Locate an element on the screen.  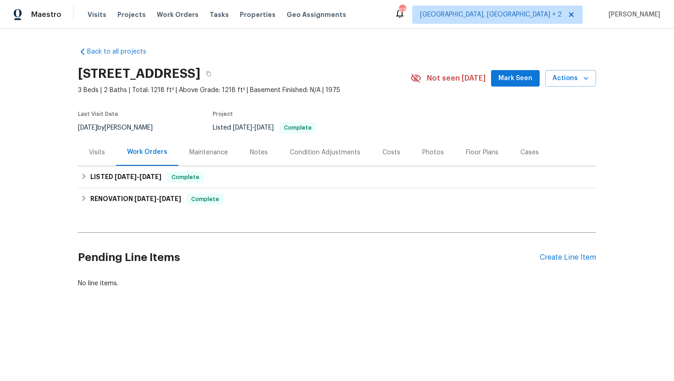
div: Cases is located at coordinates (529, 153).